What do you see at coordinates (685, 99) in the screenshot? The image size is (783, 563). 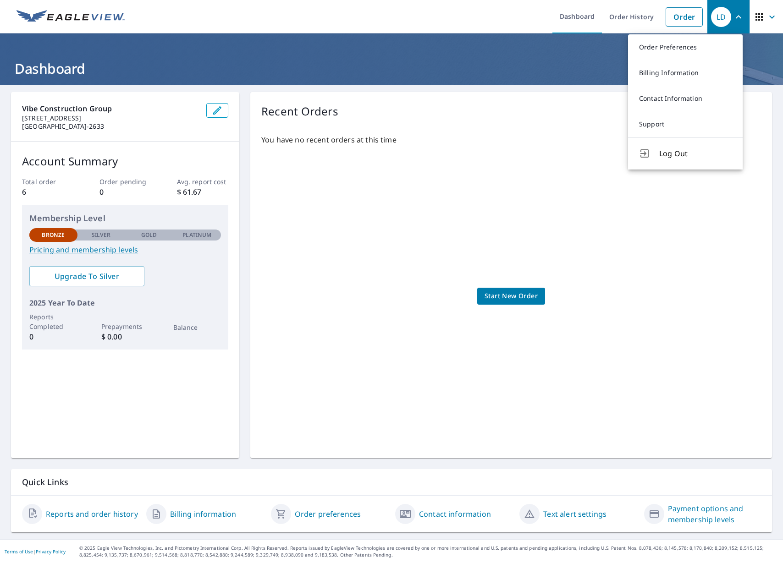 I see `a: Contact Information` at bounding box center [685, 99].